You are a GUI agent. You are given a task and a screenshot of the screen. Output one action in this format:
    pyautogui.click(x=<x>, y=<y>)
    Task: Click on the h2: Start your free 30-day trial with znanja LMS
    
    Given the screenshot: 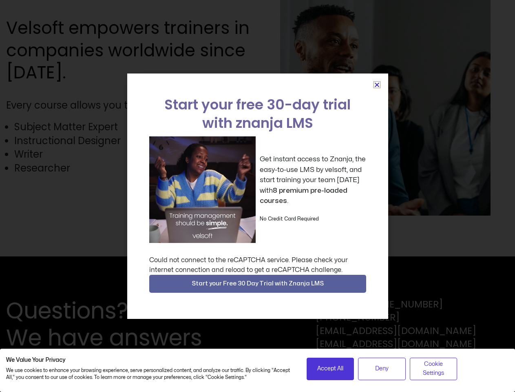 What is the action you would take?
    pyautogui.click(x=258, y=114)
    